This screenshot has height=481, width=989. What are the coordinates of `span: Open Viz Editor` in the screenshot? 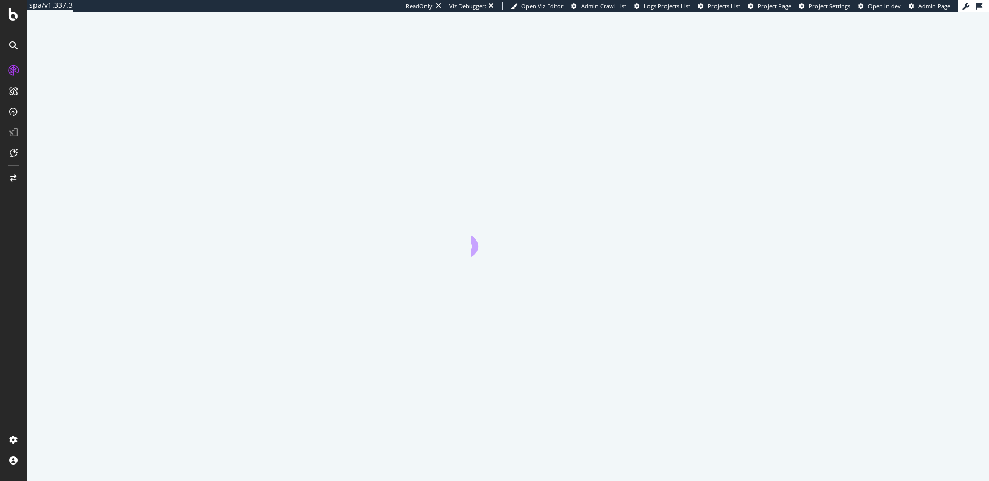 It's located at (542, 6).